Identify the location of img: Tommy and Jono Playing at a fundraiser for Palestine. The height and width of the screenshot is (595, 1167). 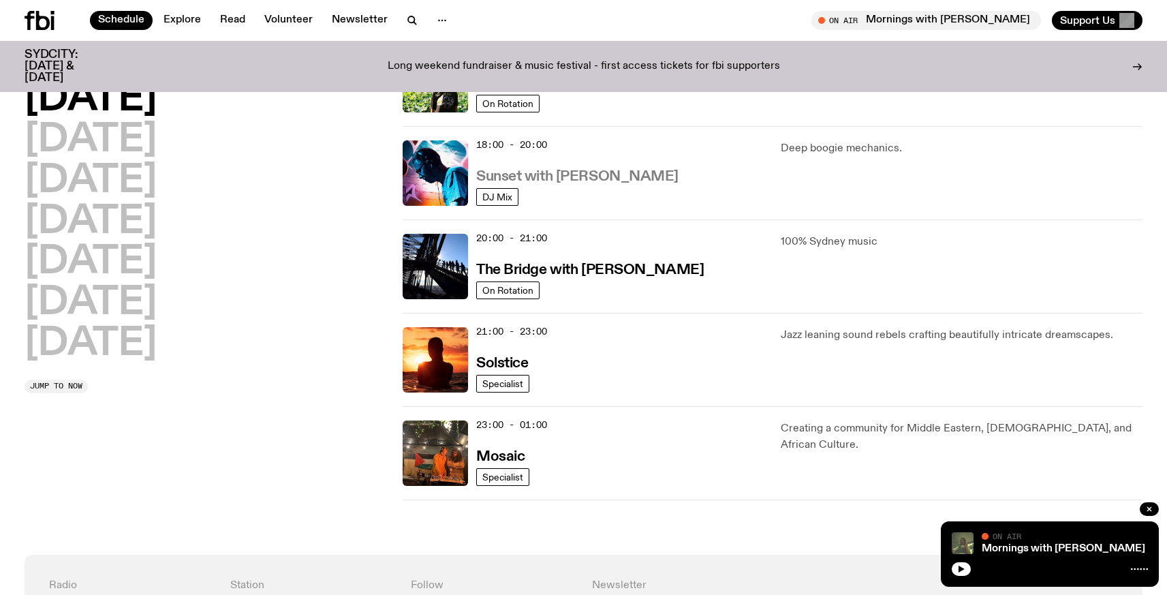
(435, 453).